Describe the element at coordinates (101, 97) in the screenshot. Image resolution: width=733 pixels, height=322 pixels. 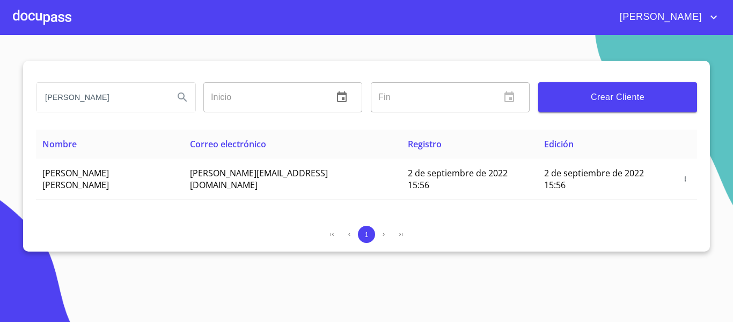
I see `input: search` at that location.